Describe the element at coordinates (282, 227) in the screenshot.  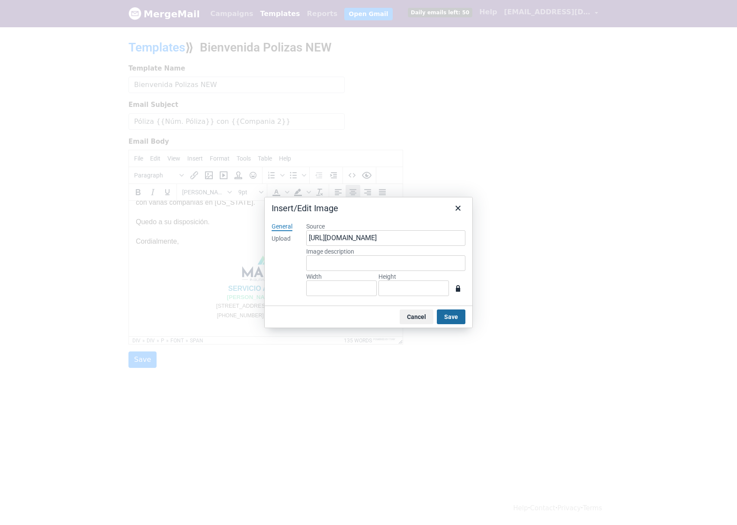
I see `div: General` at that location.